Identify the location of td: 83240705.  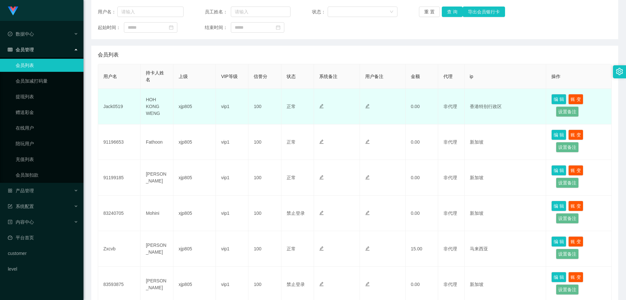
(119, 213).